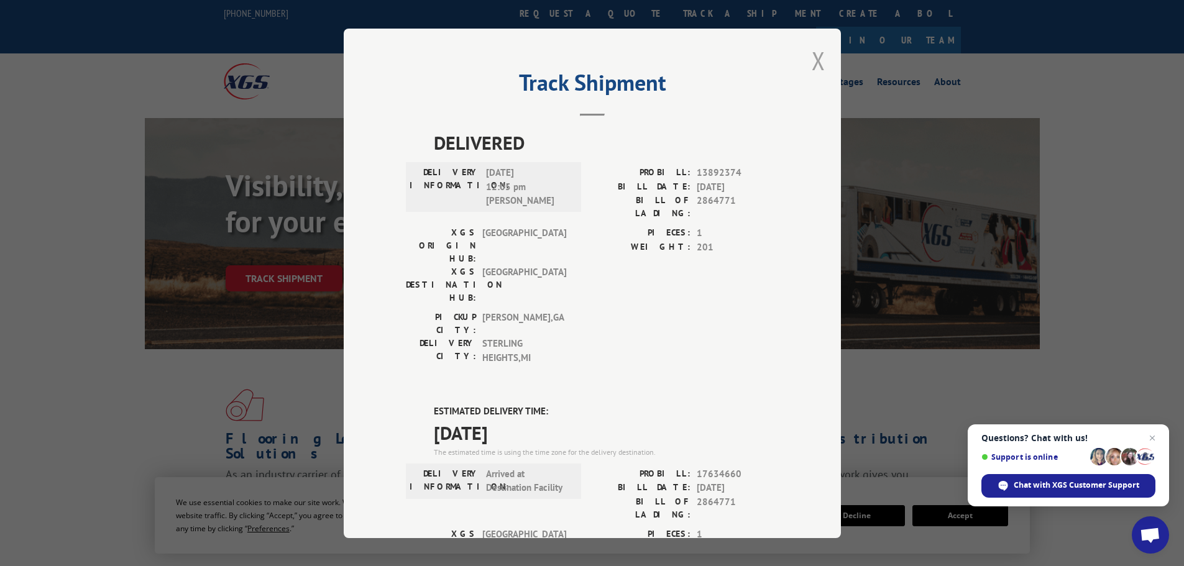 Image resolution: width=1184 pixels, height=566 pixels. Describe the element at coordinates (592, 86) in the screenshot. I see `h2: Track Shipment` at that location.